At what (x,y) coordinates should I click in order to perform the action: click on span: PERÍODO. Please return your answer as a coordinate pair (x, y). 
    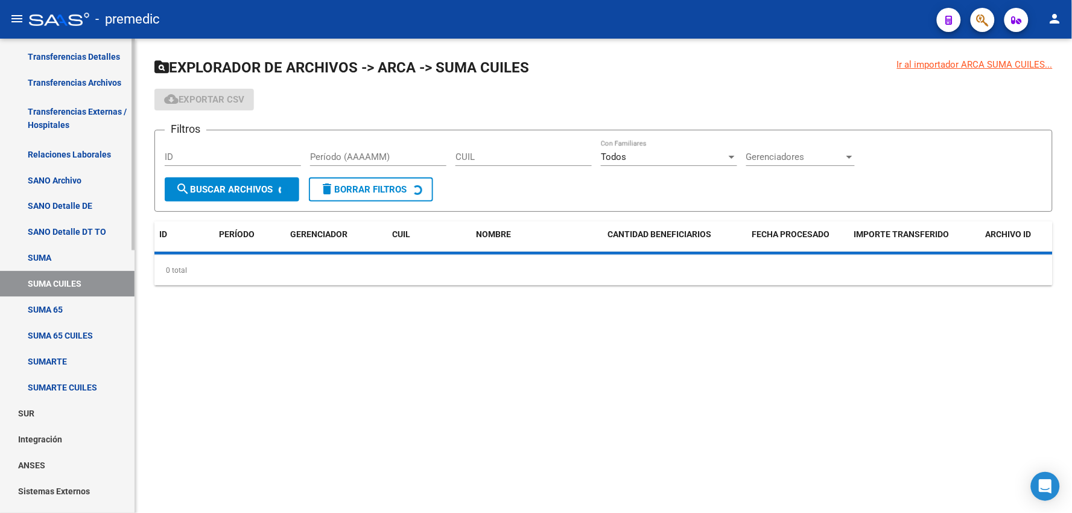
    Looking at the image, I should click on (236, 234).